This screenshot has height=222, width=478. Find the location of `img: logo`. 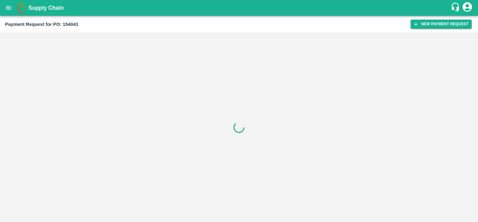

img: logo is located at coordinates (22, 8).